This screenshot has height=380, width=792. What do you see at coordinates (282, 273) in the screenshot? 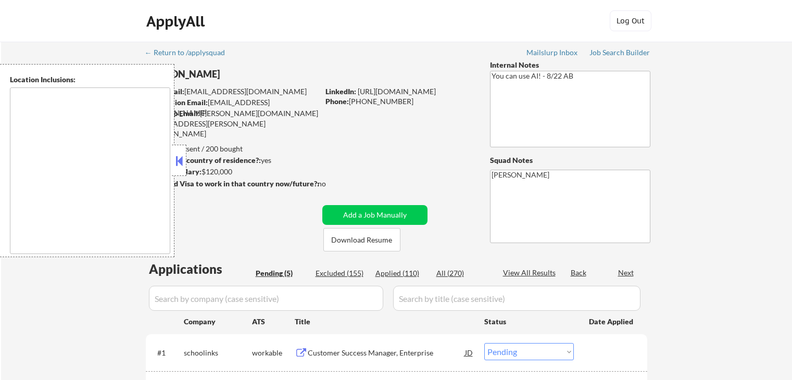
I see `div: Pending (5)` at bounding box center [282, 273].